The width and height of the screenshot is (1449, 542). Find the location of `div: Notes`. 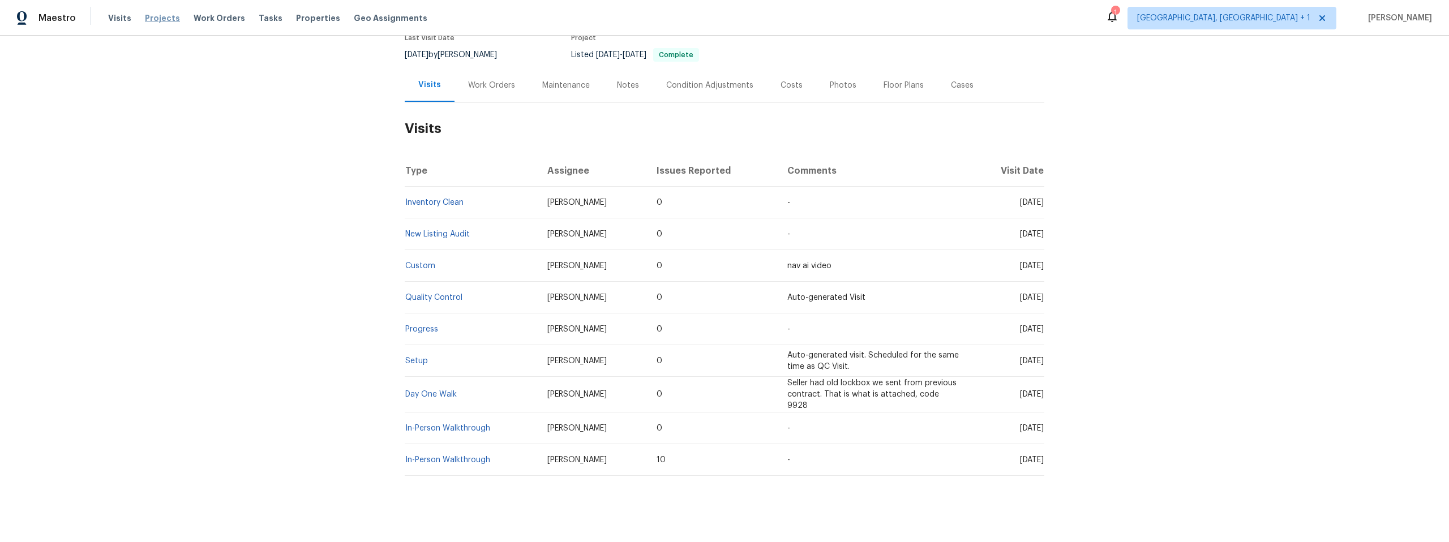

div: Notes is located at coordinates (628, 85).